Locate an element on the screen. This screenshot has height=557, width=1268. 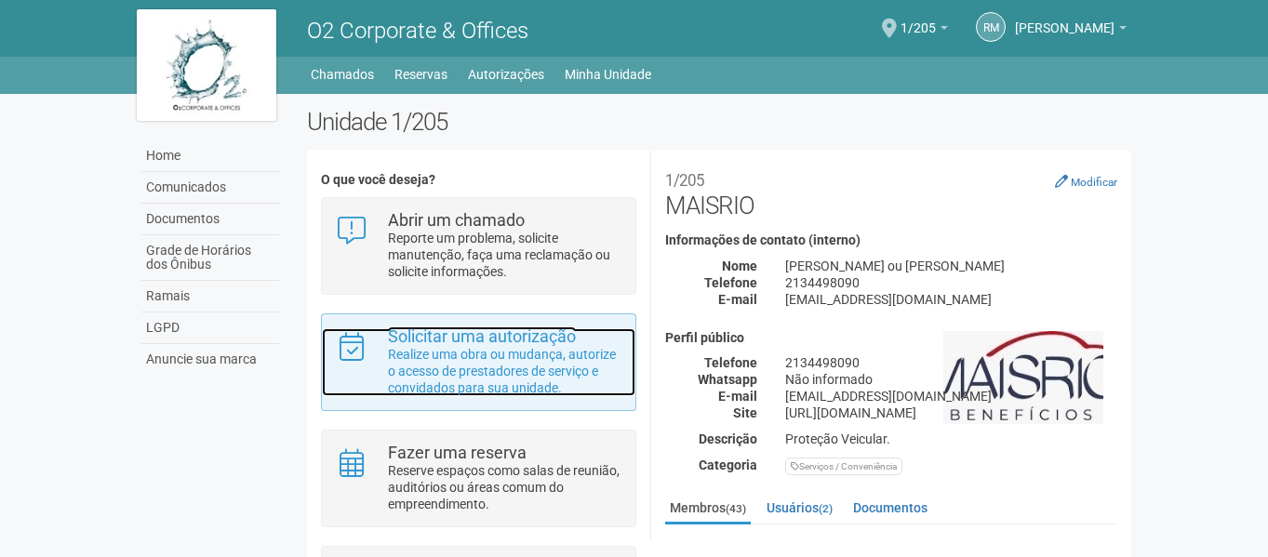
span: 1/205 is located at coordinates (918, 19).